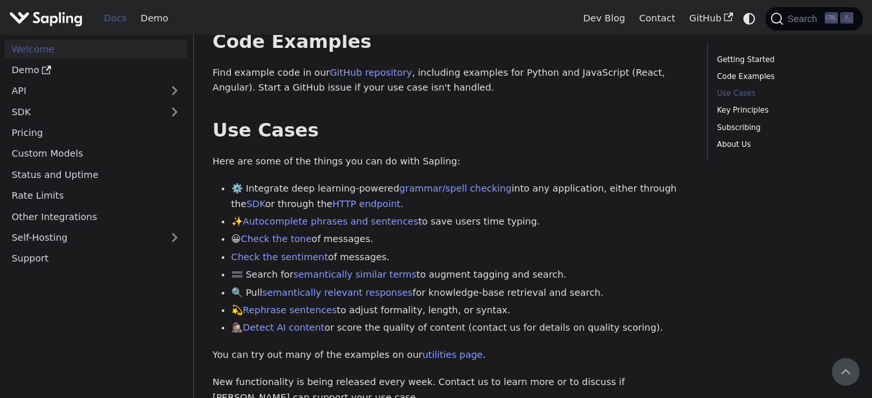 The width and height of the screenshot is (872, 398). Describe the element at coordinates (456, 188) in the screenshot. I see `a: grammar/spell checking` at that location.